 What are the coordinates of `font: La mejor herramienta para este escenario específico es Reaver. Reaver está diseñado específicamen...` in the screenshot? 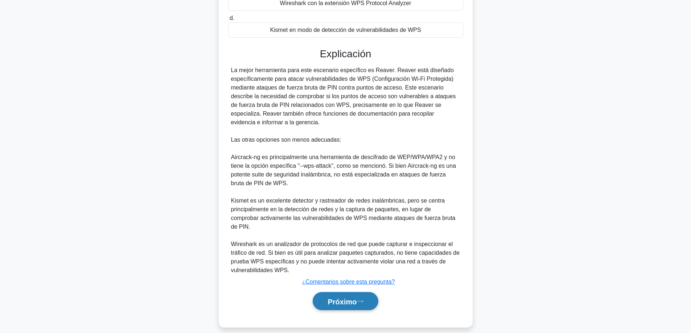 It's located at (343, 96).